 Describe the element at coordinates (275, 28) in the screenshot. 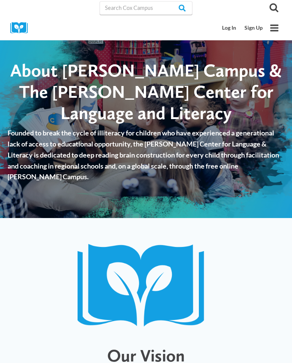

I see `button: Open menu` at that location.